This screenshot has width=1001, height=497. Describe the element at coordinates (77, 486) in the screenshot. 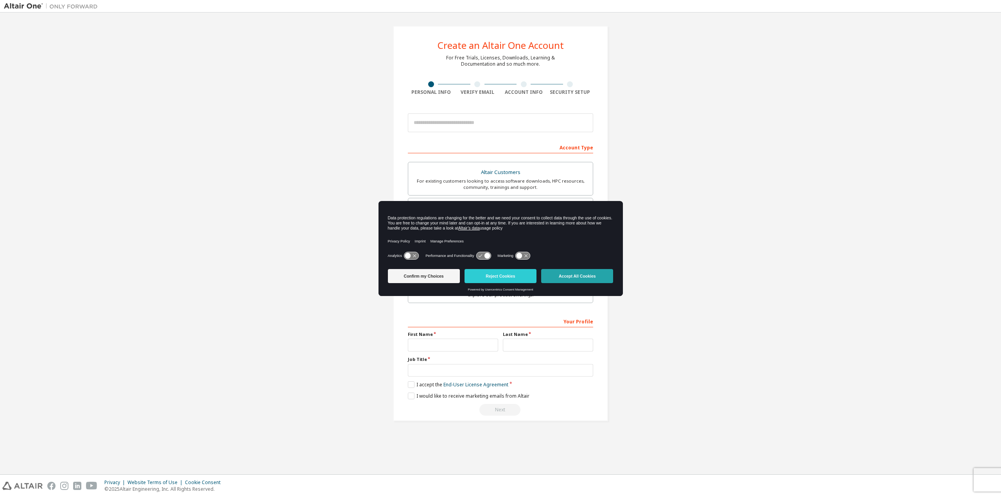

I see `img: linkedin.svg` at that location.